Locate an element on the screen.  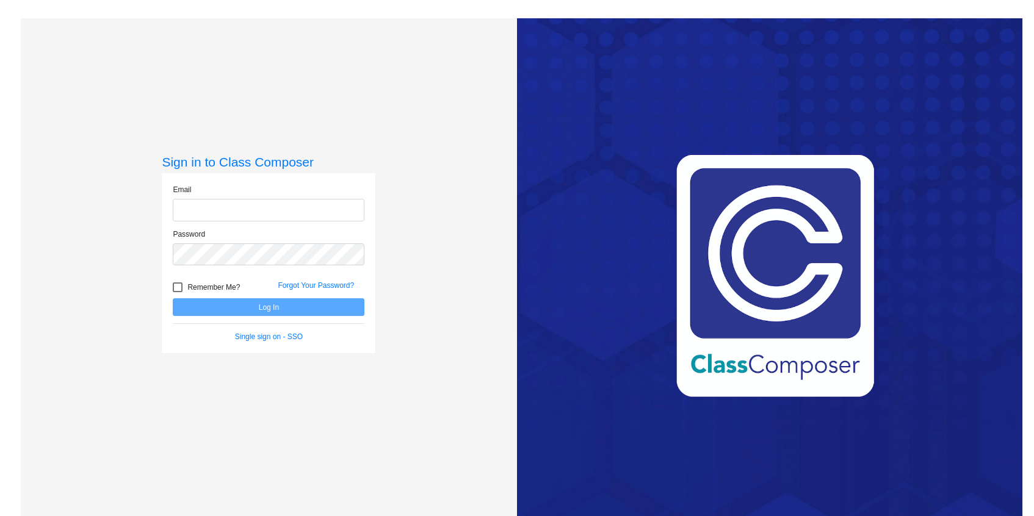
button: Log In is located at coordinates (269, 307).